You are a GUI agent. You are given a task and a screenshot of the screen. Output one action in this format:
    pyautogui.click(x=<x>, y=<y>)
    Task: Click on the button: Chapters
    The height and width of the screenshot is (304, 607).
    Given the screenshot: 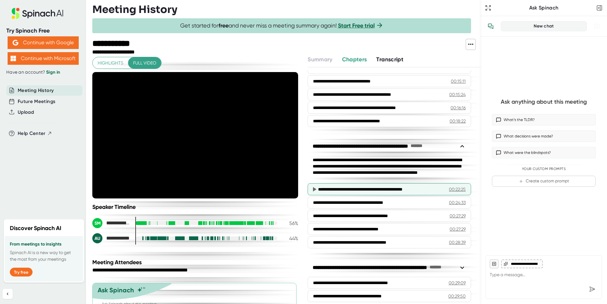 What is the action you would take?
    pyautogui.click(x=354, y=59)
    